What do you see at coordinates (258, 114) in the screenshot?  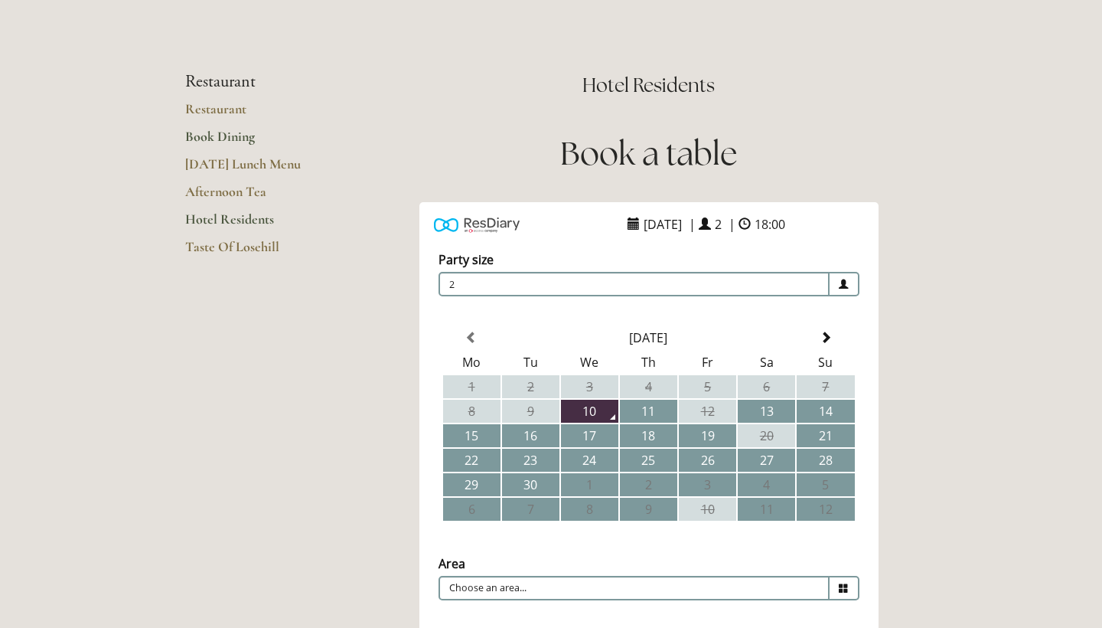 I see `a: Restaurant` at bounding box center [258, 114].